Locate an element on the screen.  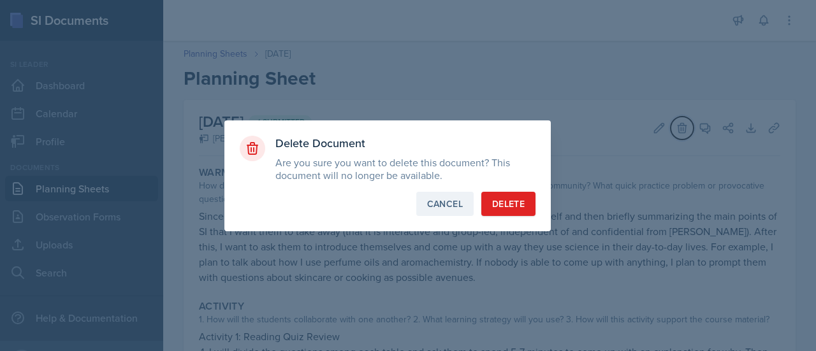
p: Are you sure you want to delete this document? This document will no longer be available. is located at coordinates (405, 169).